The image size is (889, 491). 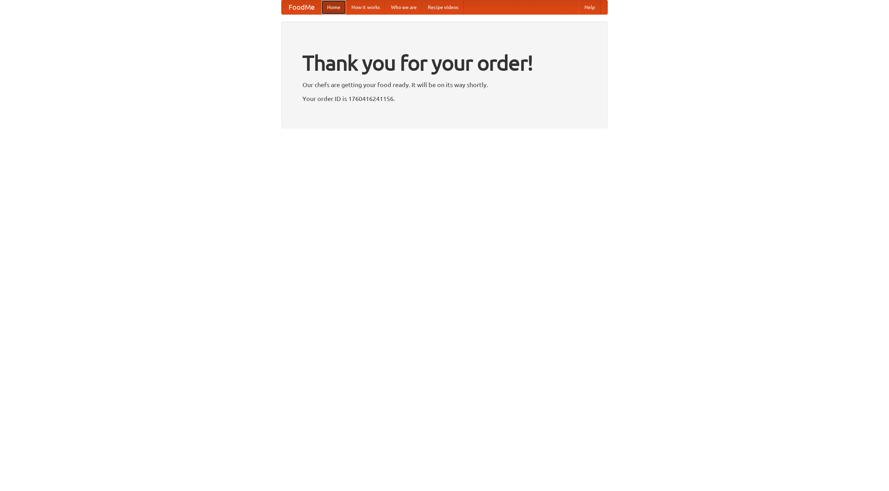 I want to click on a: Recipe videos, so click(x=443, y=7).